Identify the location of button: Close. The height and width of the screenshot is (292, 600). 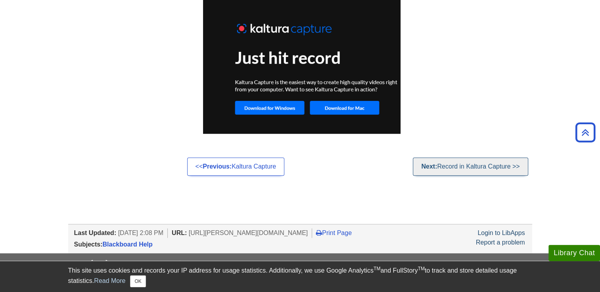
(138, 282).